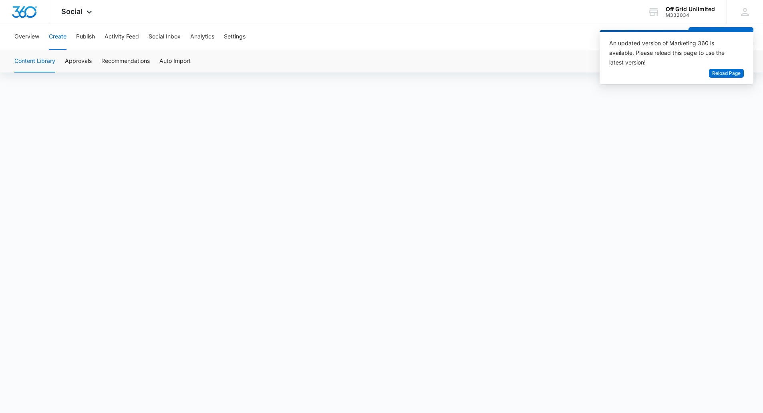 This screenshot has width=763, height=413. I want to click on div: account id, so click(690, 15).